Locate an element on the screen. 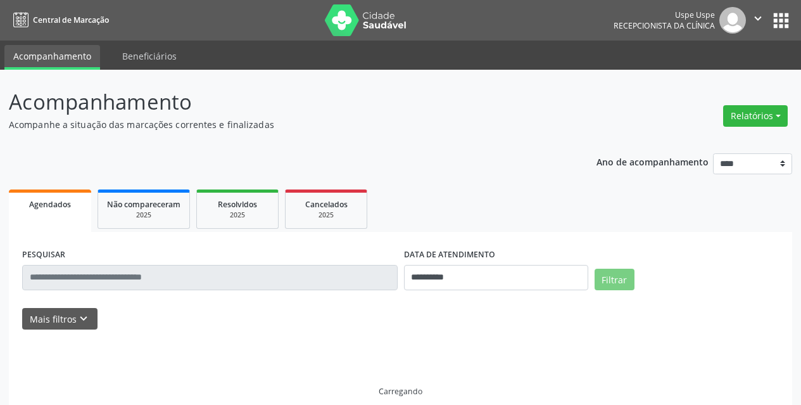 The image size is (801, 405). p: Ano de acompanhamento is located at coordinates (653, 161).